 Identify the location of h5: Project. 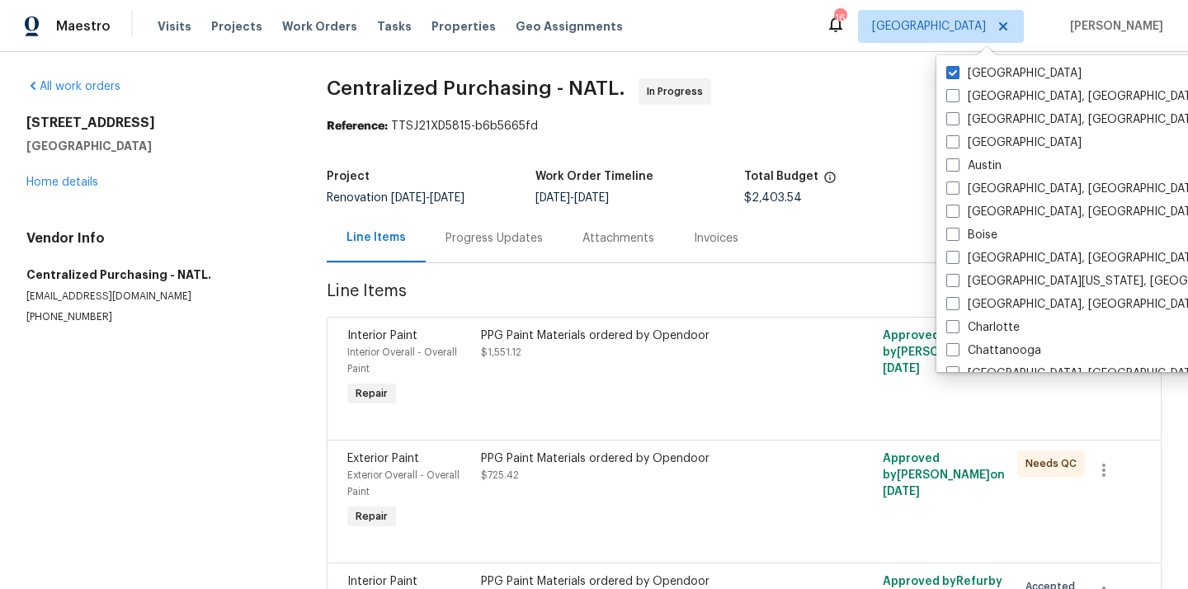
(348, 177).